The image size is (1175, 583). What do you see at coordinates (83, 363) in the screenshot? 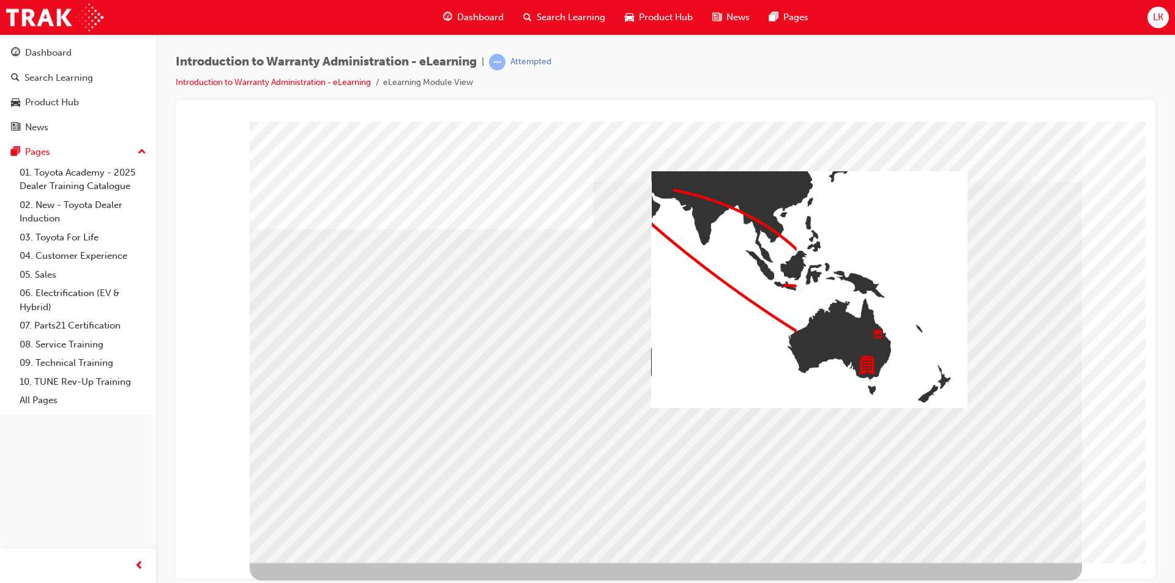
I see `a: 09. Technical Training` at bounding box center [83, 363].